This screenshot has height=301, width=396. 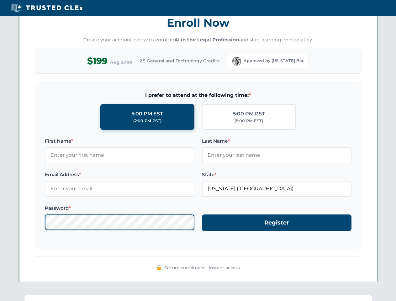 I want to click on label: First Name, so click(x=120, y=141).